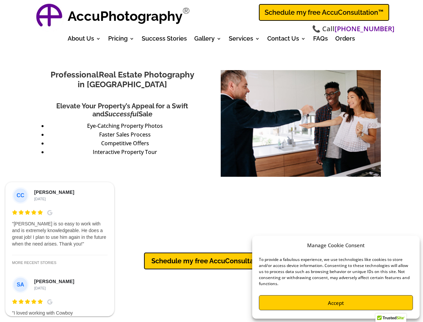 This screenshot has height=322, width=423. What do you see at coordinates (121, 40) in the screenshot?
I see `a: Pricing` at bounding box center [121, 40].